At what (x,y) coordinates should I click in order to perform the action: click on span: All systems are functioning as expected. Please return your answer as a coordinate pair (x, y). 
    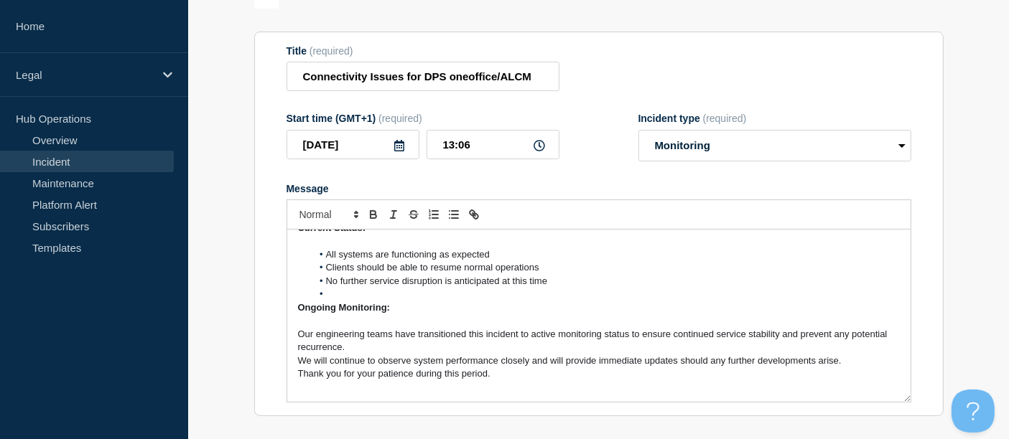
    Looking at the image, I should click on (408, 254).